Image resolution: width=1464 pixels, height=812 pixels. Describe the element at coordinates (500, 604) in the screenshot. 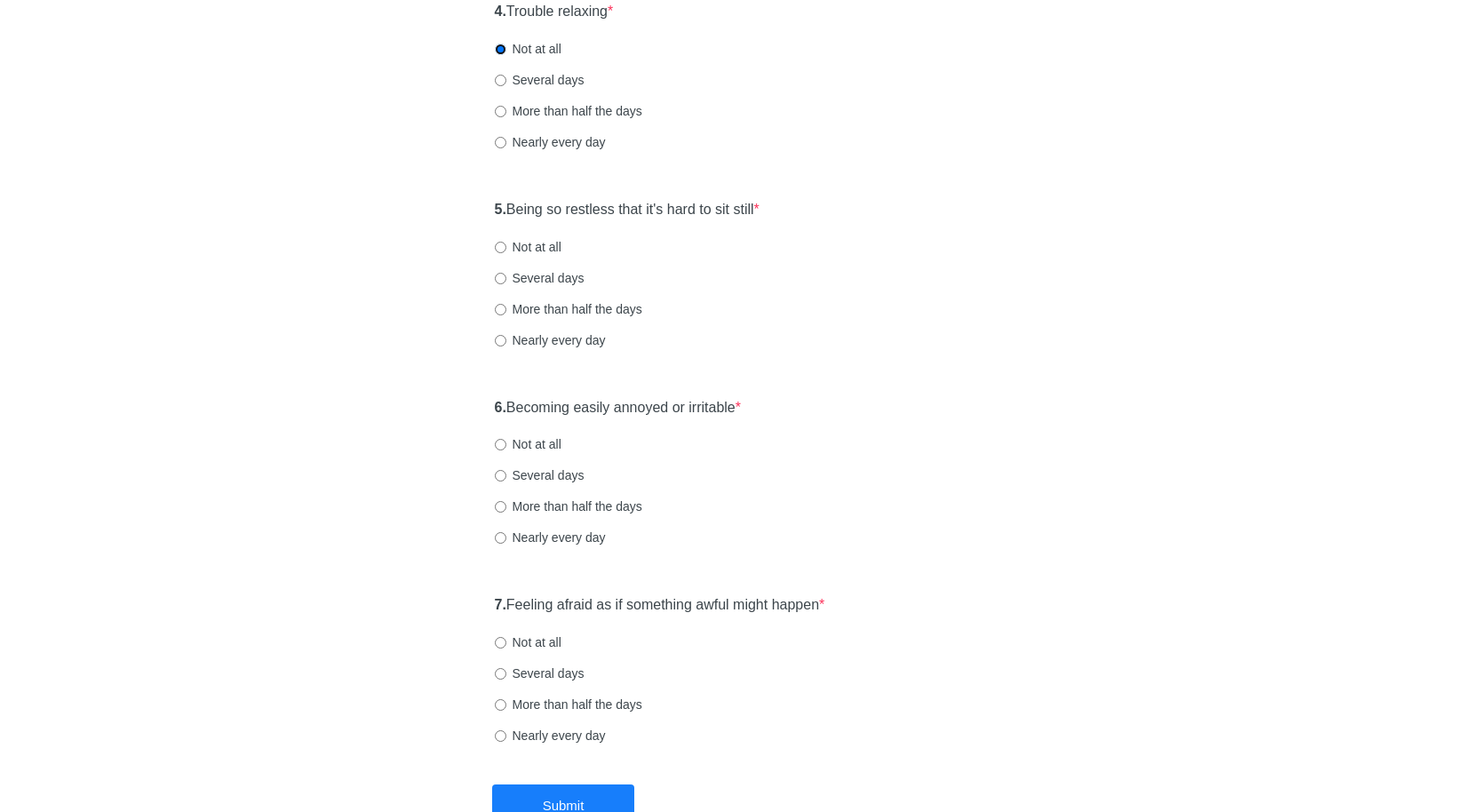

I see `strong: 7.` at that location.